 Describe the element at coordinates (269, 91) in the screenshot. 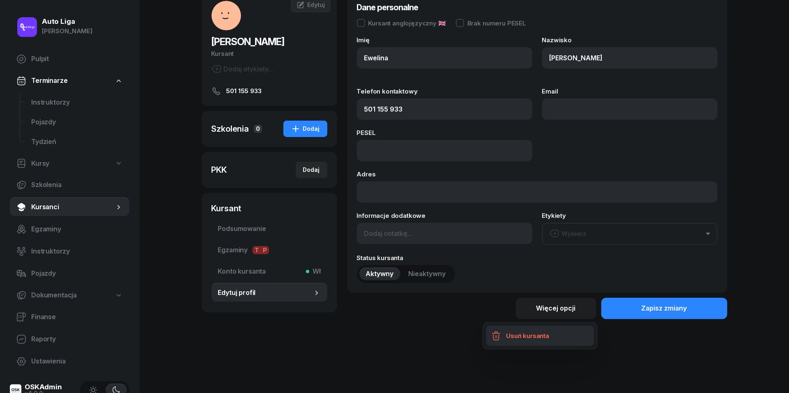

I see `a: 501 155 933` at that location.